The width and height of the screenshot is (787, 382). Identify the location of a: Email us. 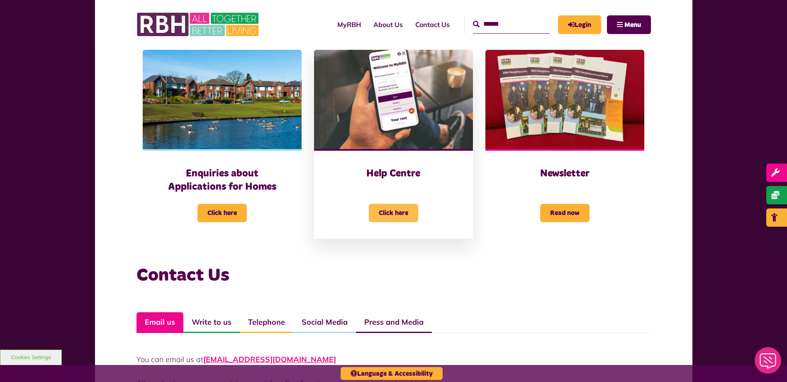
(160, 322).